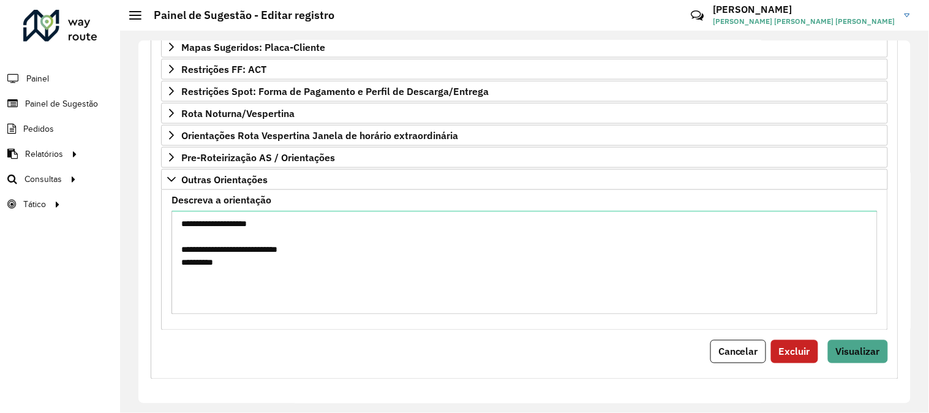 This screenshot has height=413, width=929. Describe the element at coordinates (858, 351) in the screenshot. I see `span: Visualizar` at that location.